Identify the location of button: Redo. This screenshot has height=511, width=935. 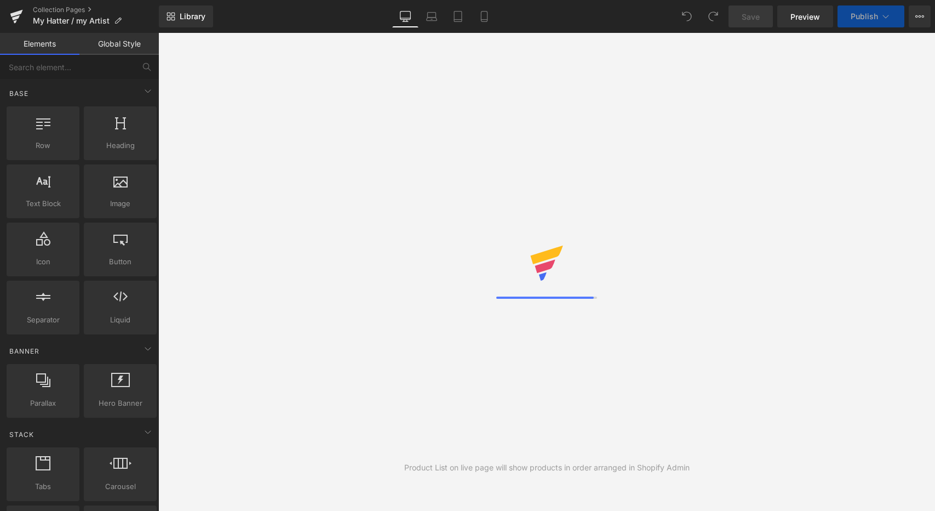
(713, 16).